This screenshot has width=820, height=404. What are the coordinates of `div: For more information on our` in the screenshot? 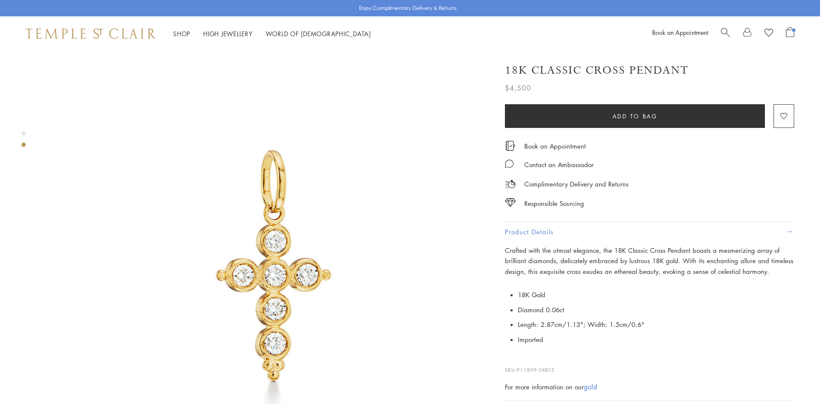 It's located at (649, 386).